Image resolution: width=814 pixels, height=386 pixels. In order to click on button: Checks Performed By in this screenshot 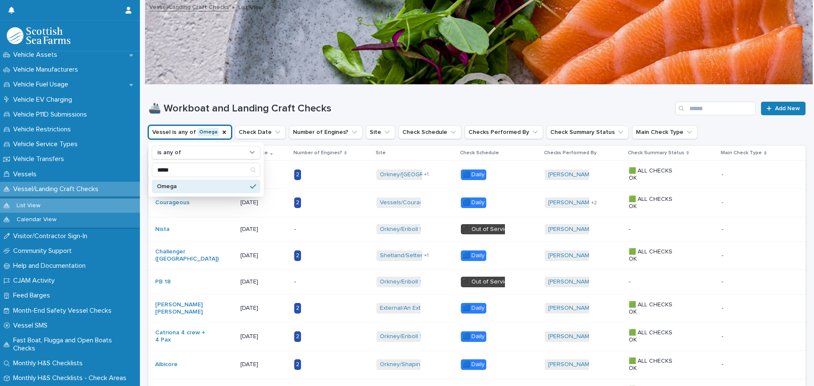, I will do `click(503, 132)`.